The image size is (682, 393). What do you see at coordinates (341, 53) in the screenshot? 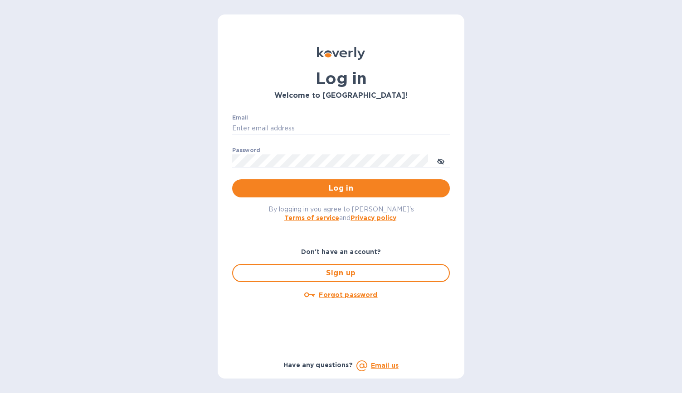
I see `img: Koverly` at bounding box center [341, 53].